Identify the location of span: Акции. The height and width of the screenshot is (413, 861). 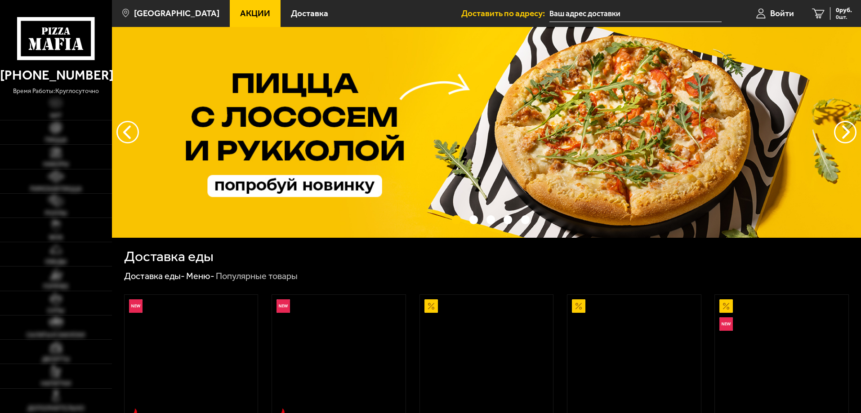
(255, 13).